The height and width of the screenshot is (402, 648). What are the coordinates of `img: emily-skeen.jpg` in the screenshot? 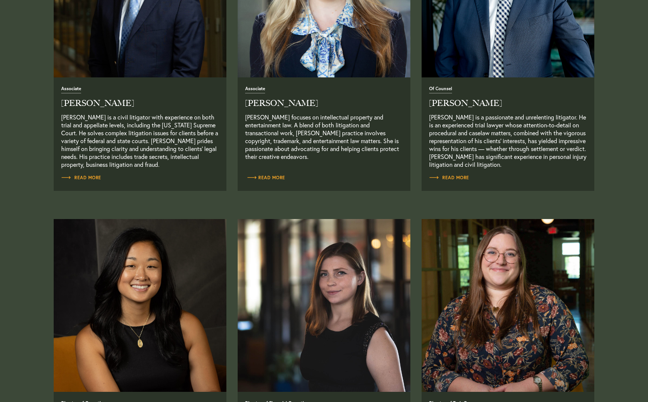 It's located at (140, 305).